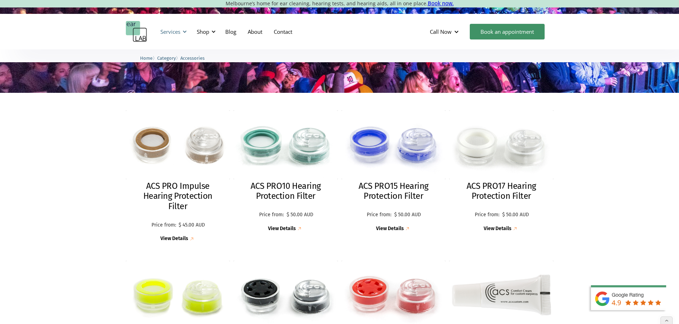 The height and width of the screenshot is (324, 679). Describe the element at coordinates (230, 32) in the screenshot. I see `a: Blog` at that location.